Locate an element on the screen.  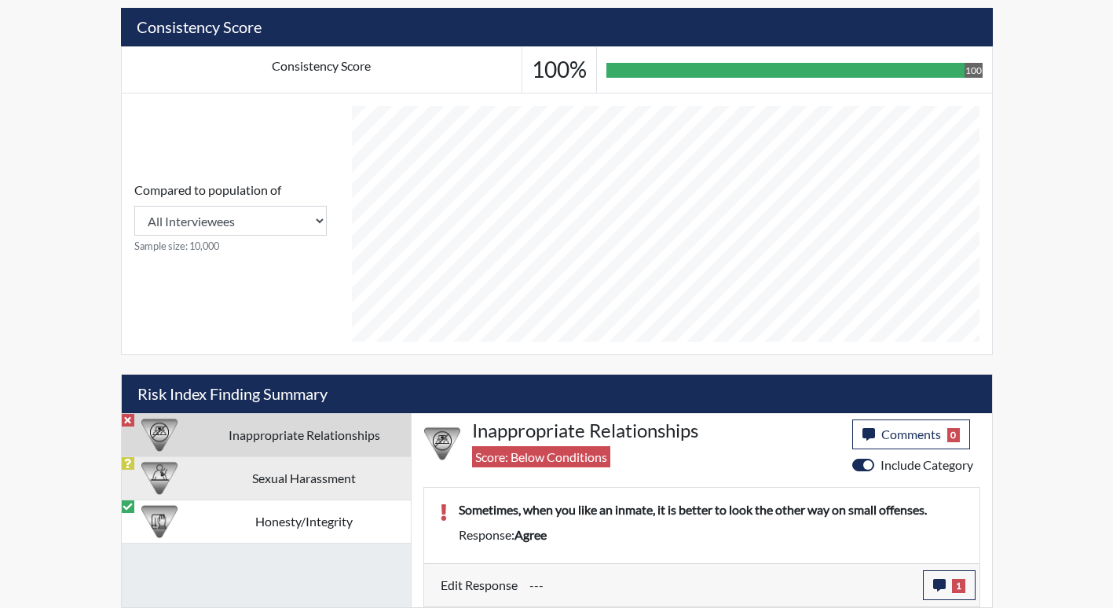
h4: Inappropriate Relationships is located at coordinates (656, 431).